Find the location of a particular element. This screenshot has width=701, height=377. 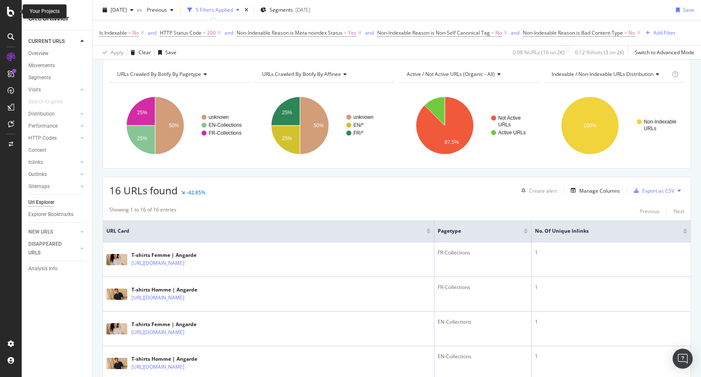

span: Yes is located at coordinates (352, 33).